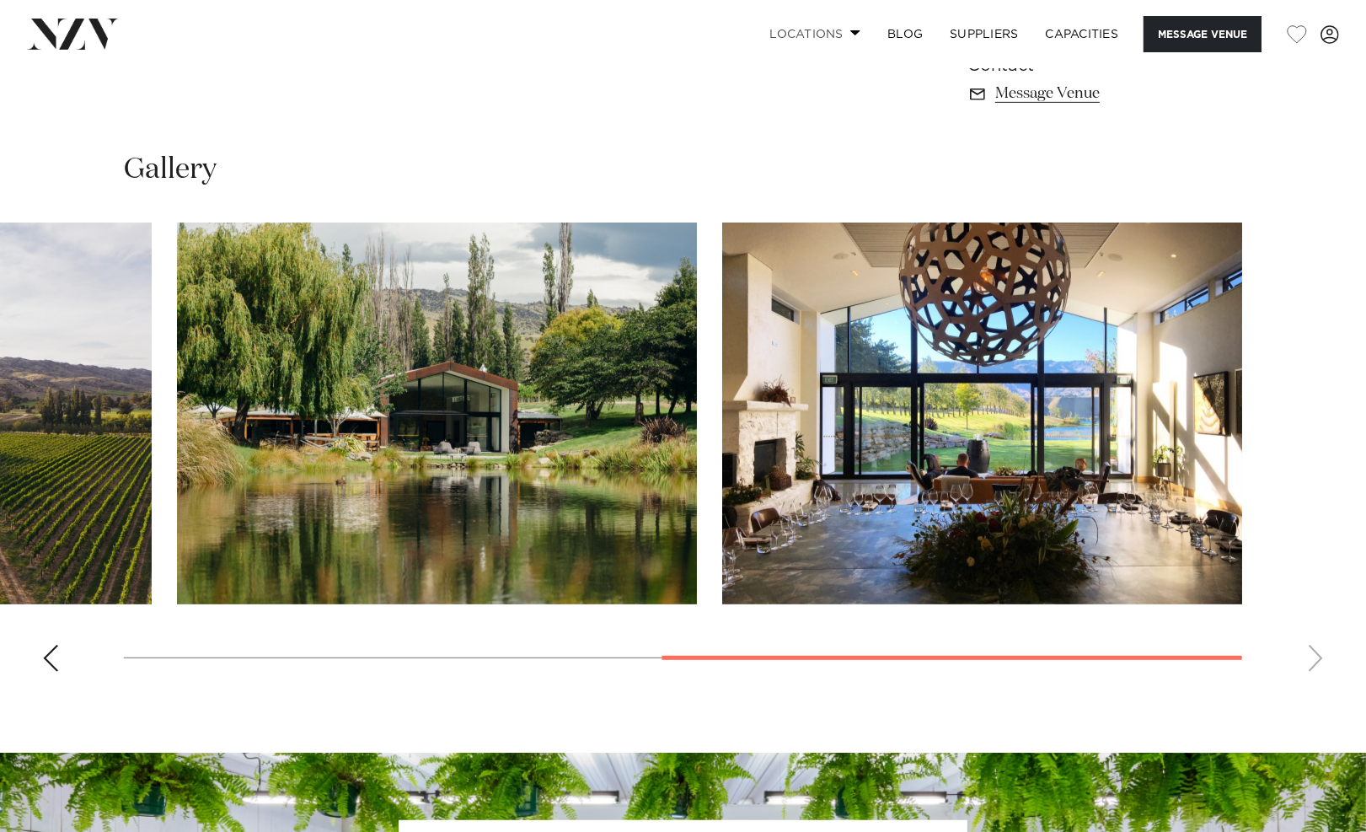 The width and height of the screenshot is (1366, 832). What do you see at coordinates (1203, 34) in the screenshot?
I see `button: Message Venue` at bounding box center [1203, 34].